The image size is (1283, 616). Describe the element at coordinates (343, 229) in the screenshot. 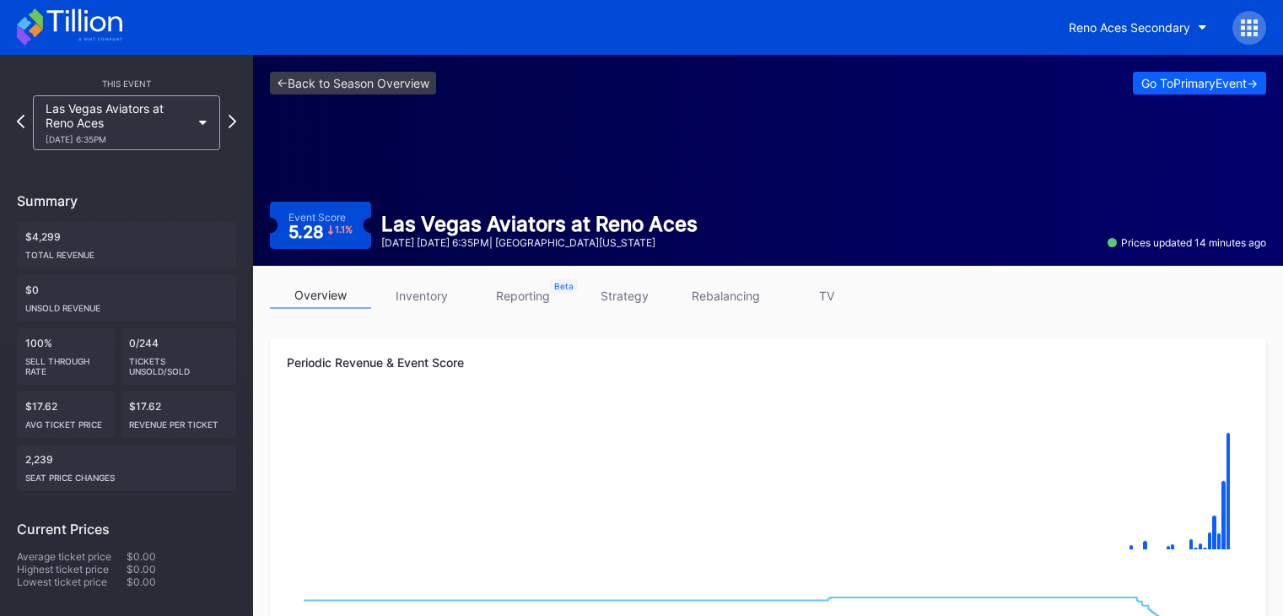

I see `div: 1.1 %` at that location.